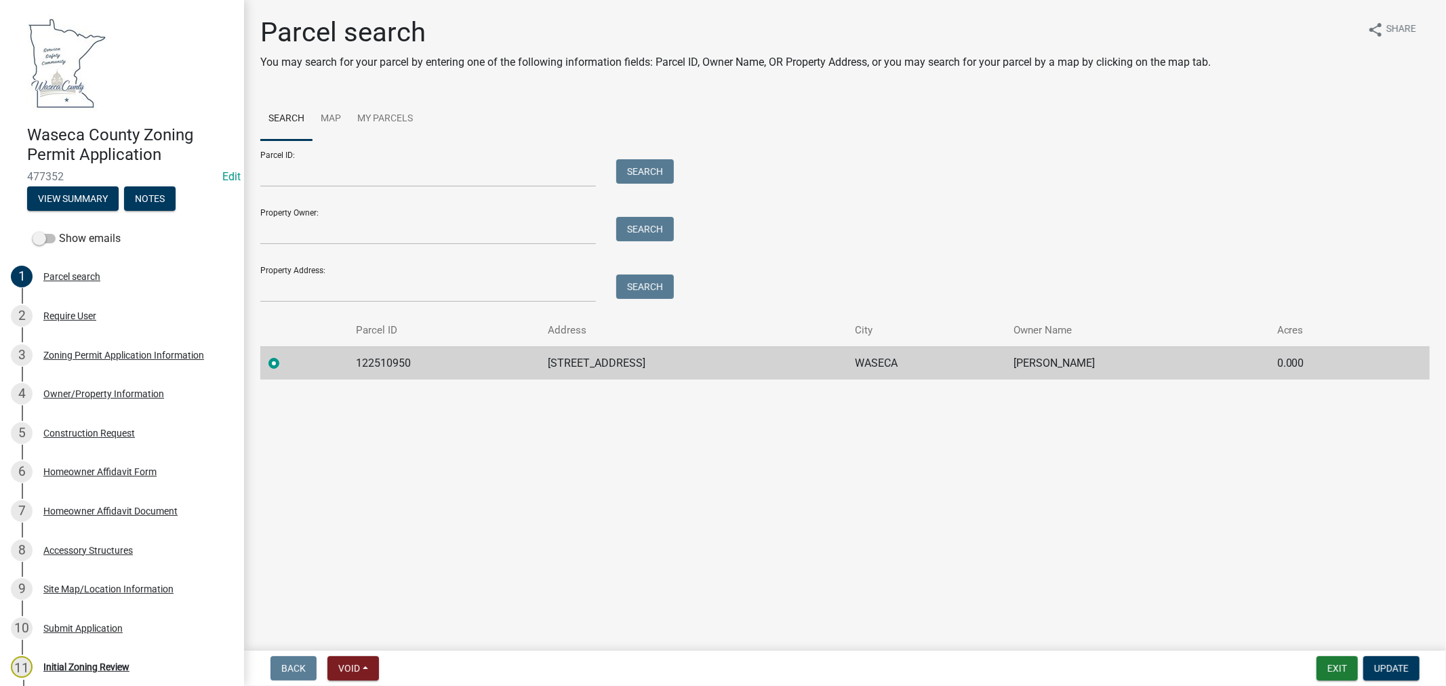  I want to click on th: City, so click(926, 330).